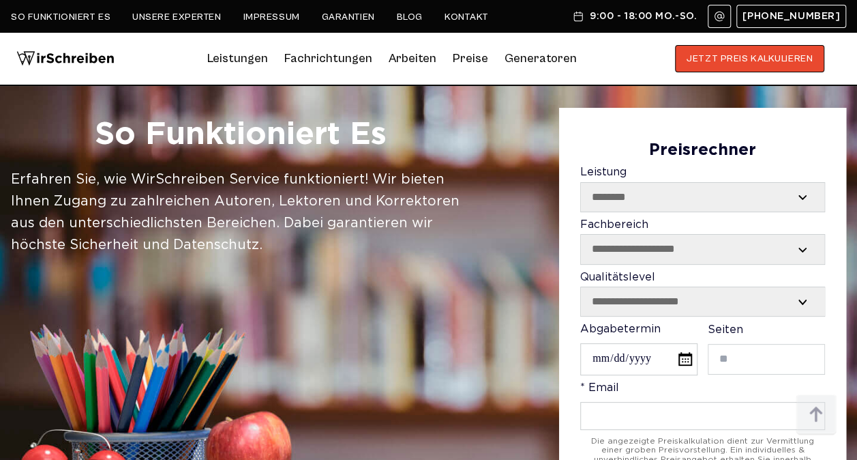 Image resolution: width=857 pixels, height=460 pixels. Describe the element at coordinates (471, 58) in the screenshot. I see `a: Preise` at that location.